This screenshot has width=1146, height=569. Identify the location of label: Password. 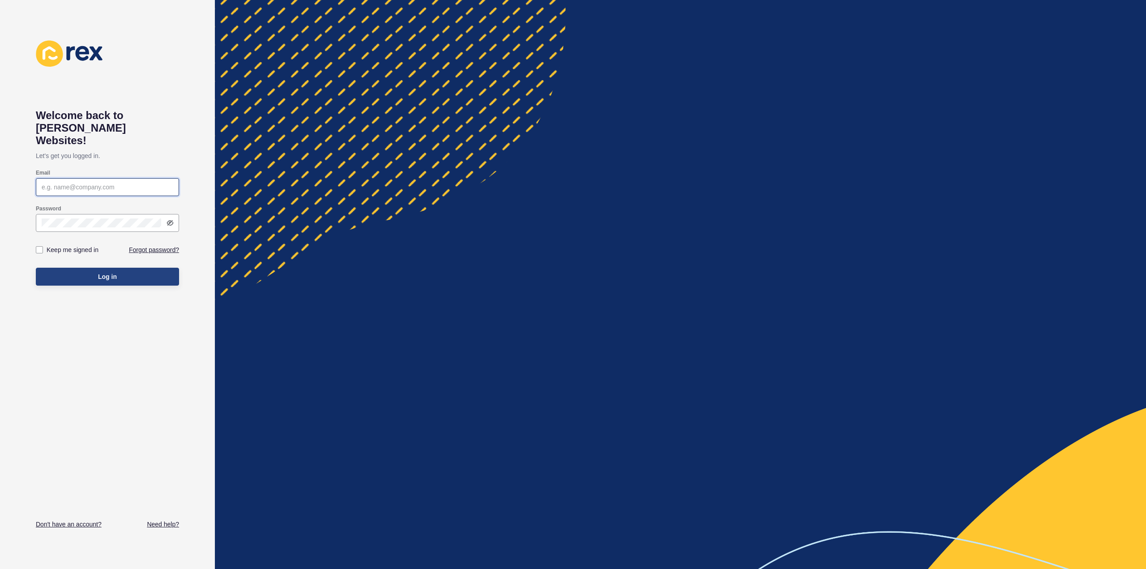
(48, 209).